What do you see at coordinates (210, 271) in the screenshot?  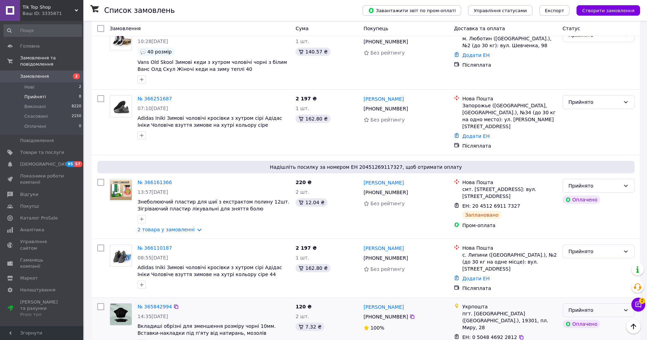 I see `span: Adidas Iniki Зимові чоловічі кросівки з хутром сірі Адідас Ініки Чоловіче взуття зимове на хутрі ...` at bounding box center [210, 271].